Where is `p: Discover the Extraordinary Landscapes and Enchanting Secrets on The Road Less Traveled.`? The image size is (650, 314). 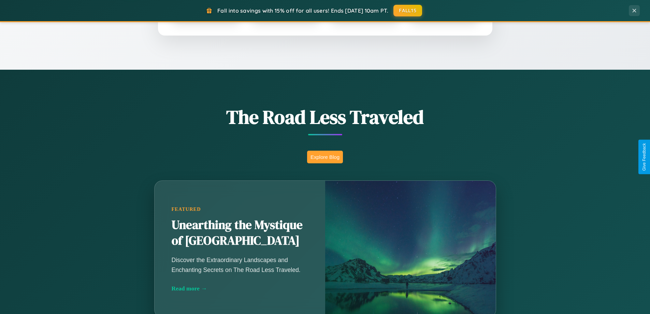 p: Discover the Extraordinary Landscapes and Enchanting Secrets on The Road Less Traveled. is located at coordinates (240, 264).